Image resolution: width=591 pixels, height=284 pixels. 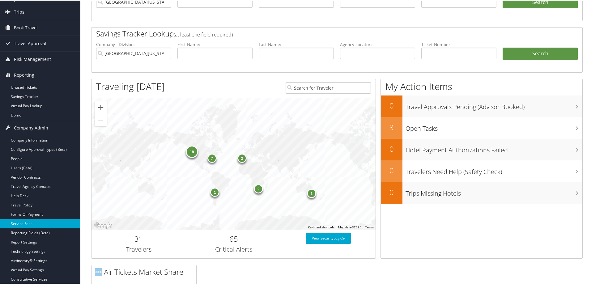 I want to click on a: 0Travel Approvals Pending (Advisor Booked), so click(x=481, y=106).